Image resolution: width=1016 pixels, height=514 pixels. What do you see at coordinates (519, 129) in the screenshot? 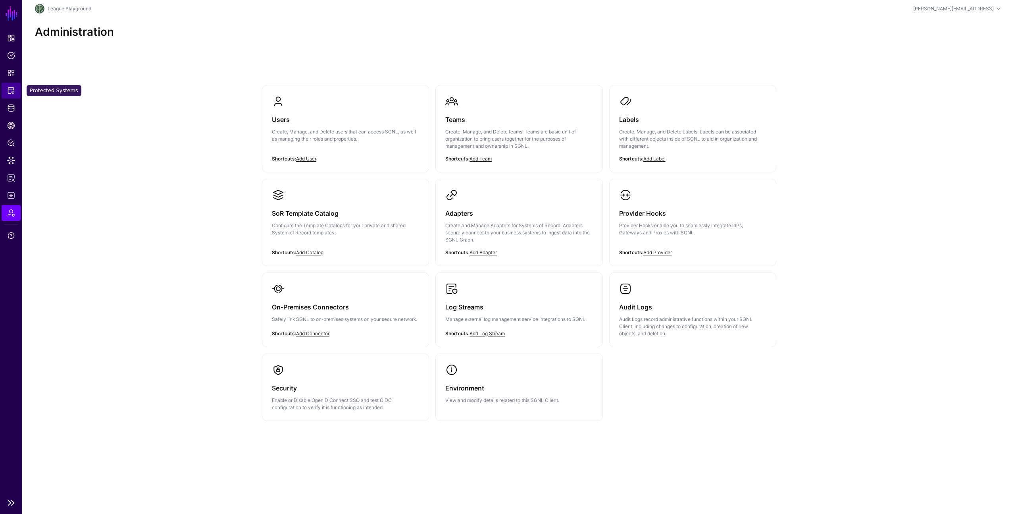
I see `a: TeamsCreate, Manage, and Delete teams. Teams are basic unit of organization to bring users togeth...` at bounding box center [519, 129].